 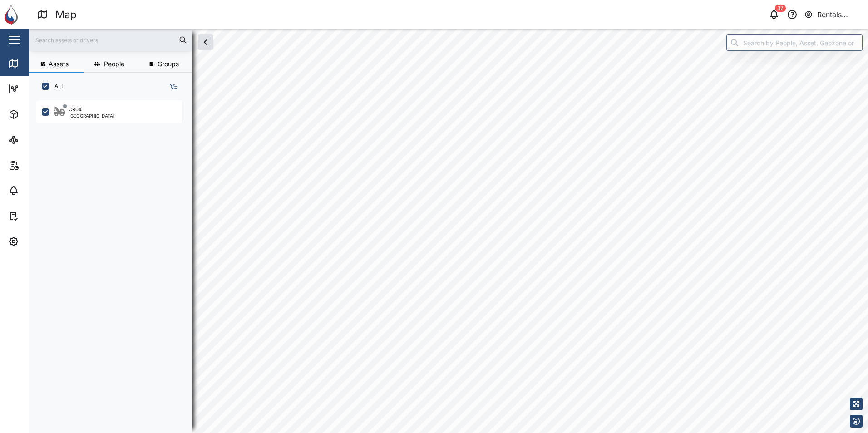 I want to click on input: Search by People, Asset, Geozone or Place, so click(x=794, y=43).